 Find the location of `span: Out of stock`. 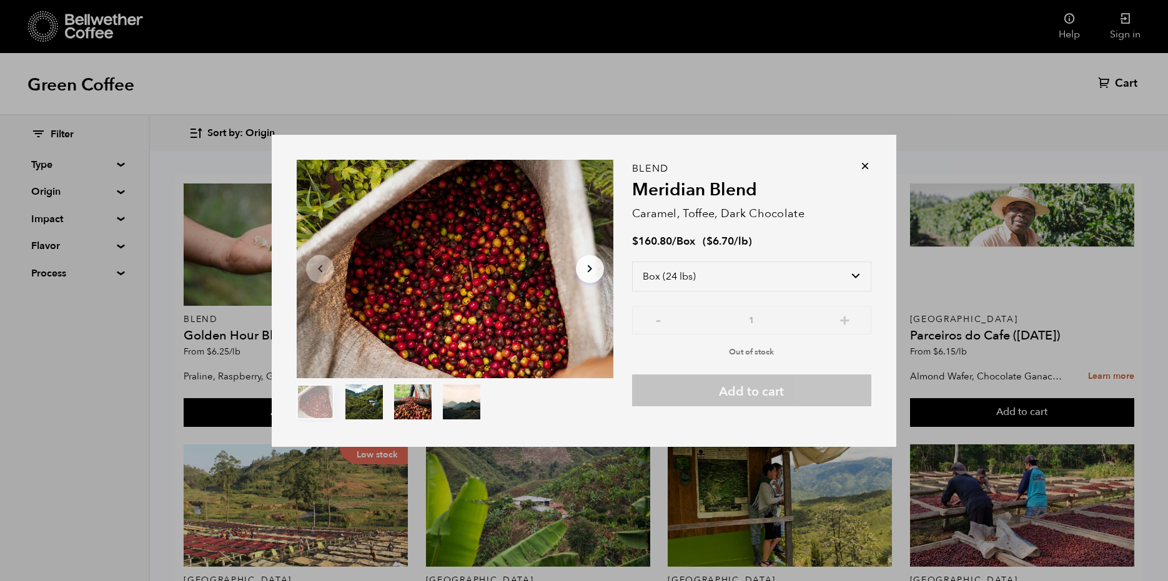

span: Out of stock is located at coordinates (751, 352).